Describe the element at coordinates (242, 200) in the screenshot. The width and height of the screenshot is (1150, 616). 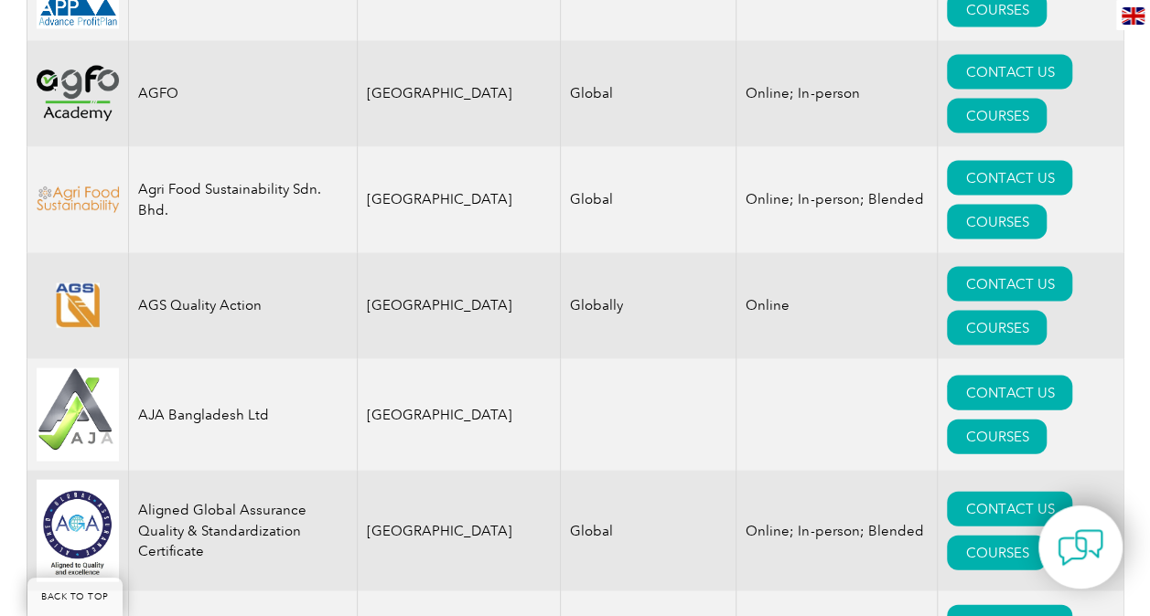
I see `td: Agri Food Sustainability Sdn. Bhd.` at that location.